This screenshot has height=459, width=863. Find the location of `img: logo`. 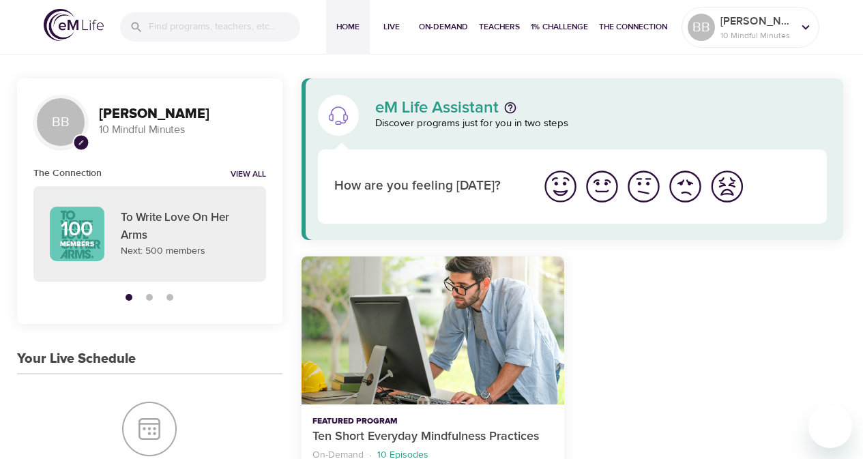

img: logo is located at coordinates (74, 25).